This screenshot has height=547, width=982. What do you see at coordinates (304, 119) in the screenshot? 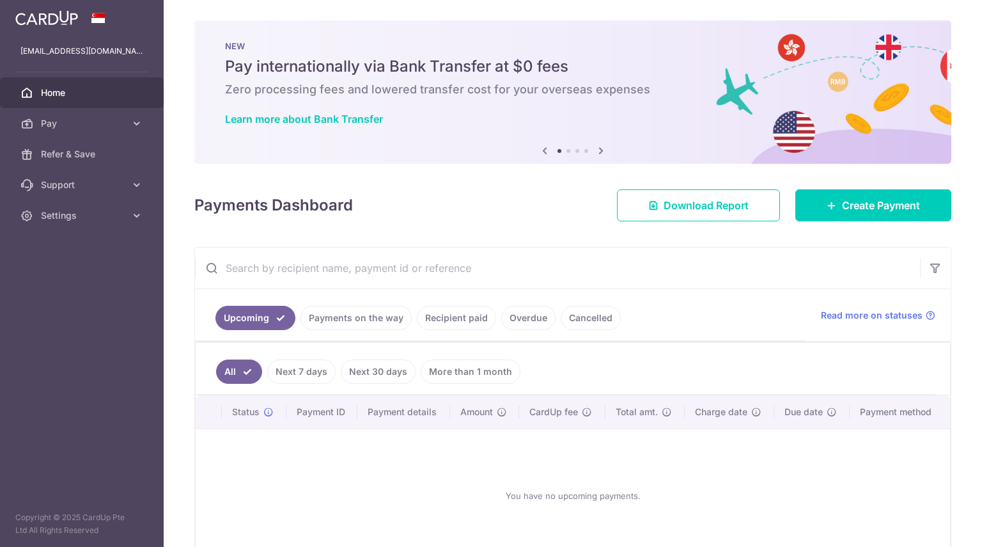
I see `a: Learn more about Bank Transfer` at bounding box center [304, 119].